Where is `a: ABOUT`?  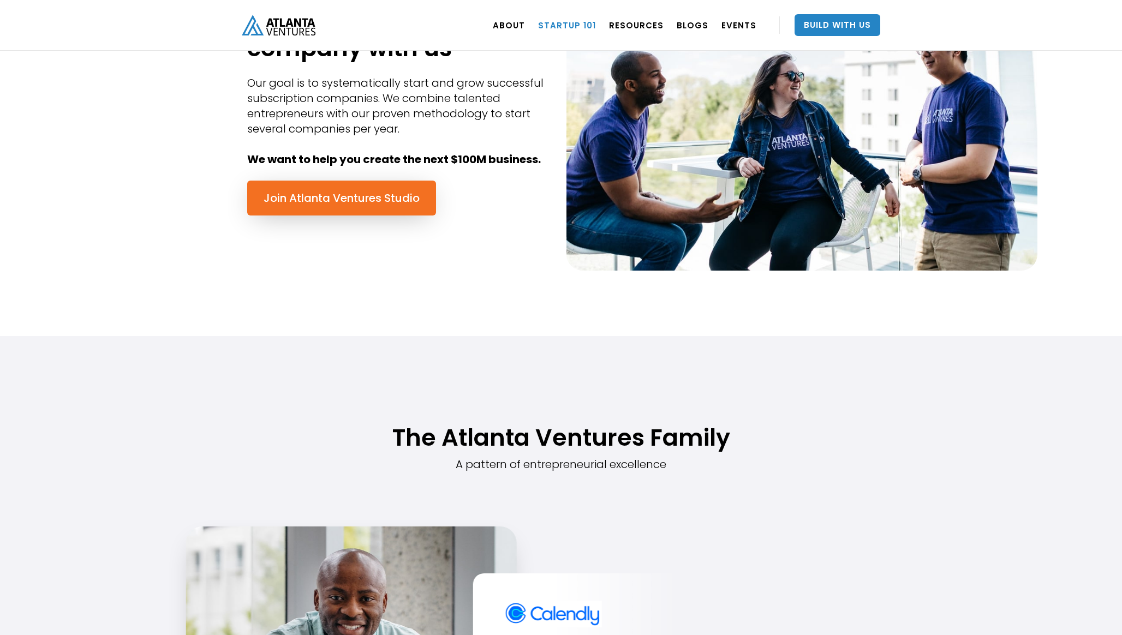 a: ABOUT is located at coordinates (509, 25).